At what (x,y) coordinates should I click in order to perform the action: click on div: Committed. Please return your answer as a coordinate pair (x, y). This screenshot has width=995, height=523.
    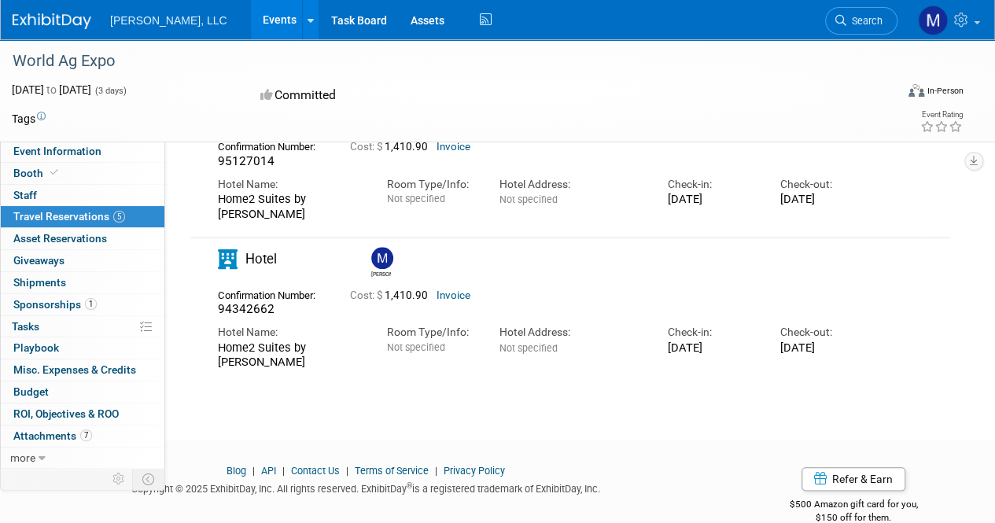
    Looking at the image, I should click on (406, 95).